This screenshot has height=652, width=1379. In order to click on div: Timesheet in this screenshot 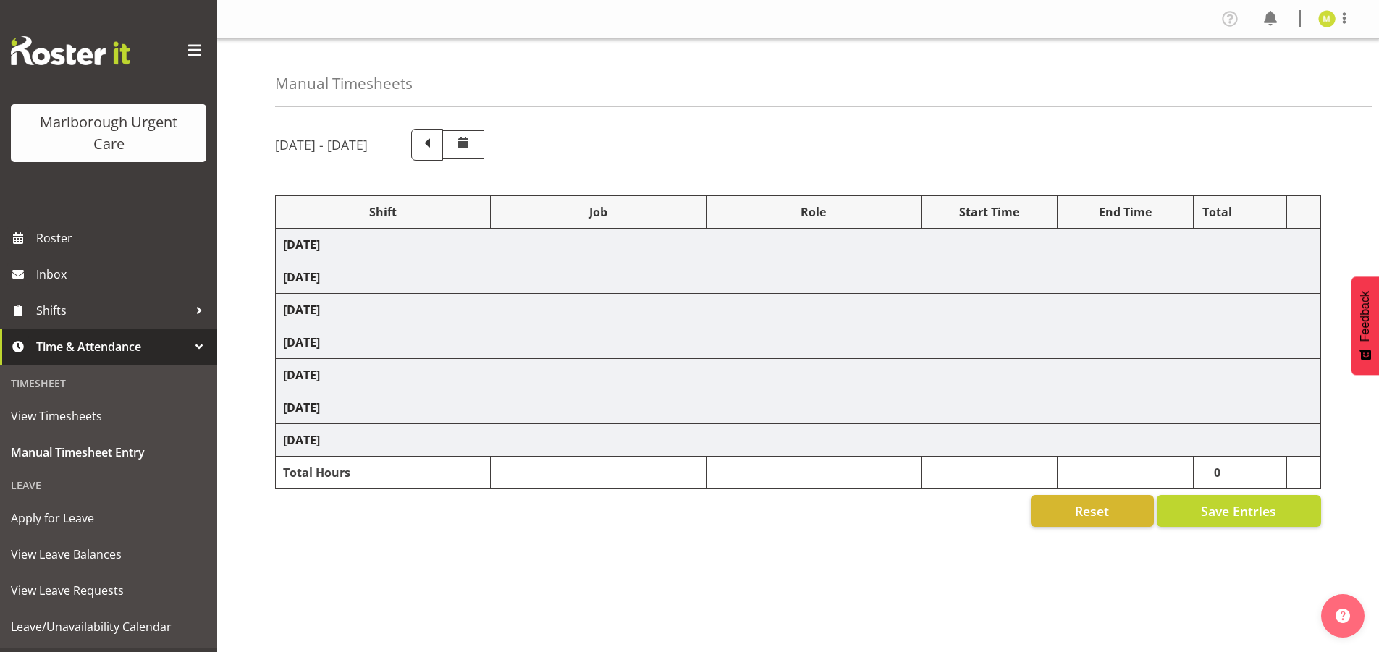, I will do `click(109, 383)`.